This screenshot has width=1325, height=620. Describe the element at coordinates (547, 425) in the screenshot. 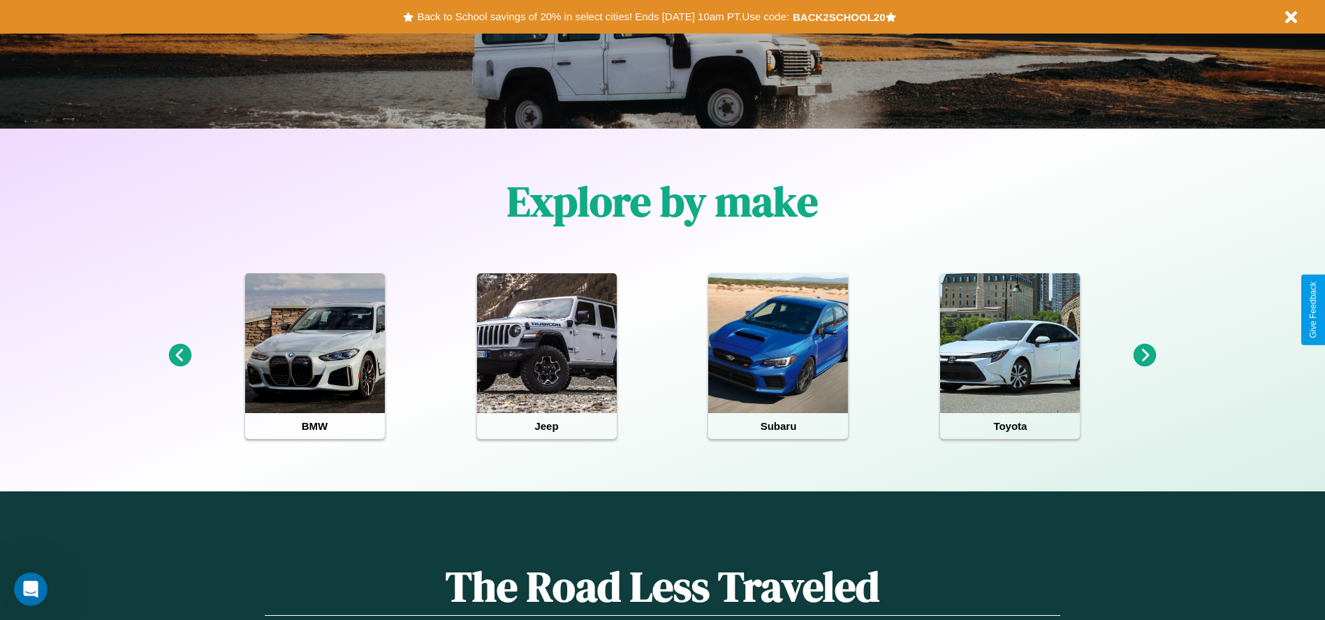

I see `h4: Jeep` at that location.